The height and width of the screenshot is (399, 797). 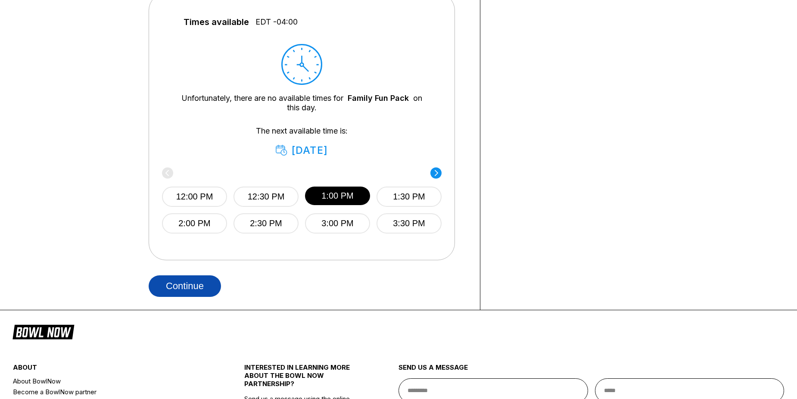 What do you see at coordinates (277, 22) in the screenshot?
I see `span: EDT -04:00` at bounding box center [277, 22].